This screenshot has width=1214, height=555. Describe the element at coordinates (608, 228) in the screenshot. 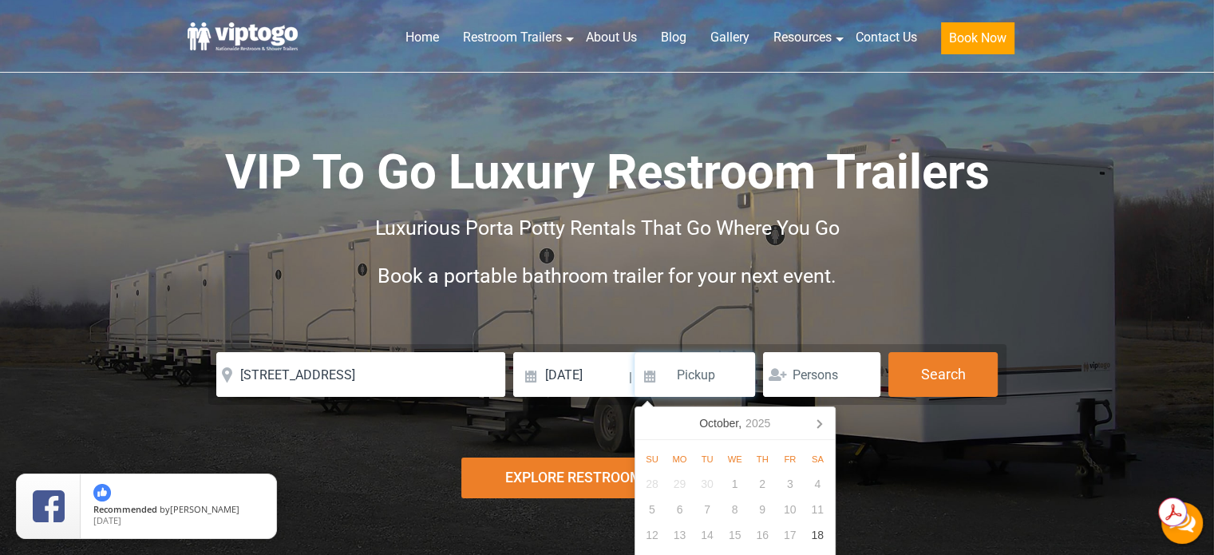

I see `span: Luxurious Porta Potty Rentals That Go Where You Go` at that location.